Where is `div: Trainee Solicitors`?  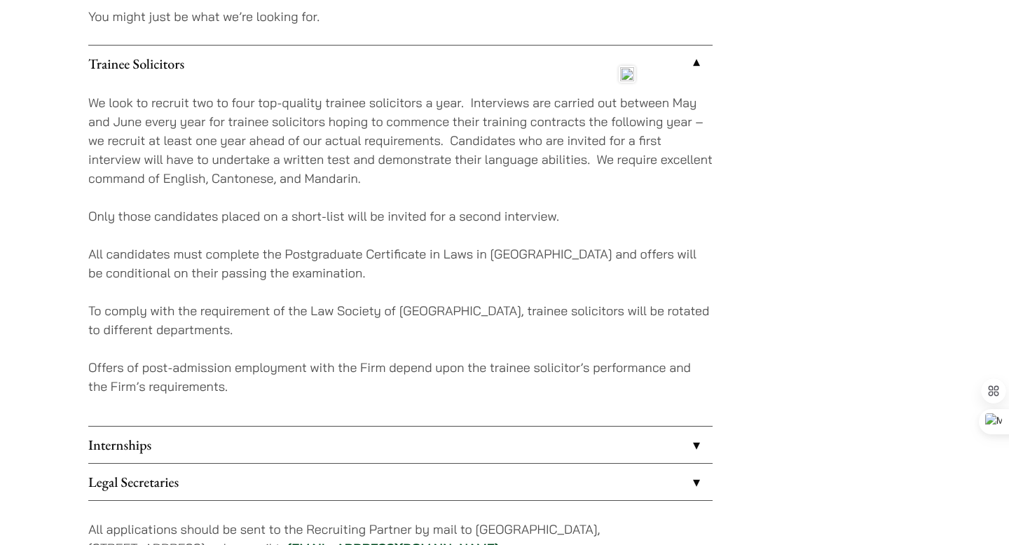
div: Trainee Solicitors is located at coordinates (400, 254).